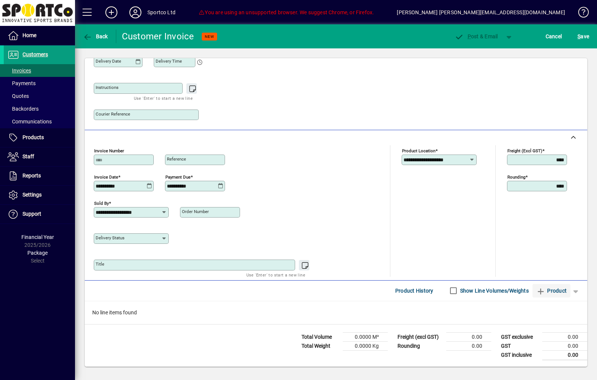 The image size is (597, 380). I want to click on button: Add, so click(111, 12).